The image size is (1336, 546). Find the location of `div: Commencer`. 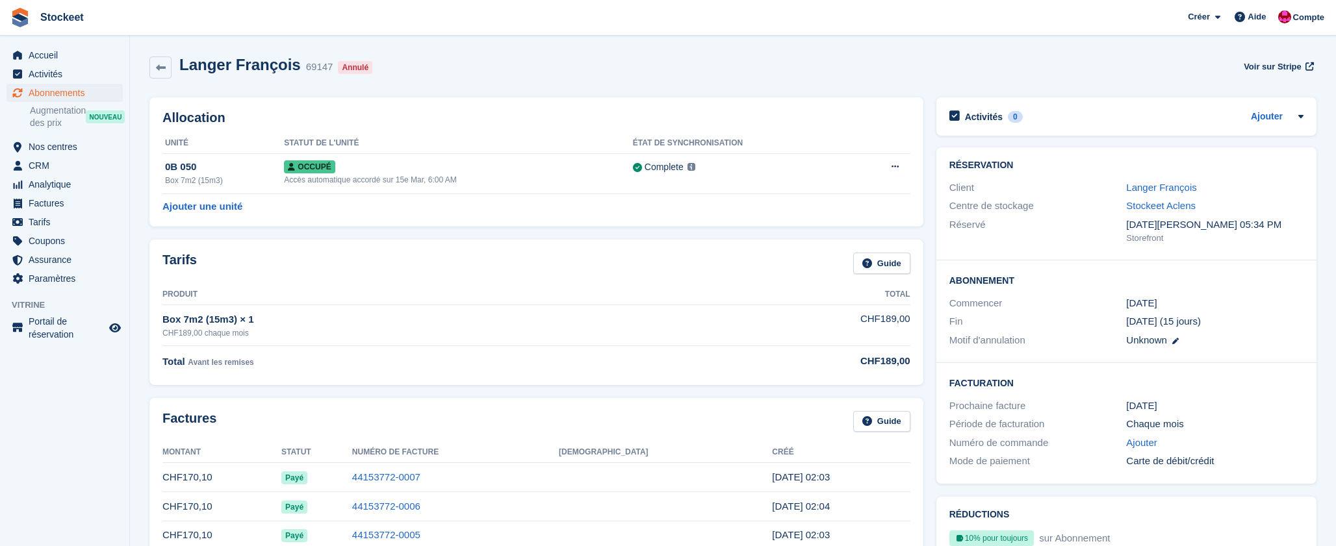

div: Commencer is located at coordinates (1037, 303).